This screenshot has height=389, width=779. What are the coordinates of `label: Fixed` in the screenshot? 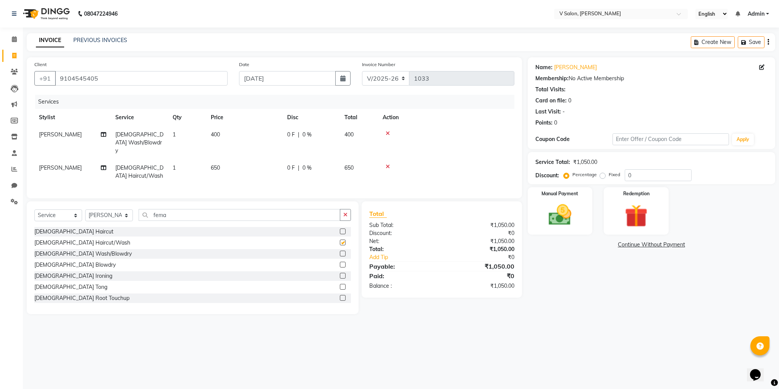 It's located at (614, 174).